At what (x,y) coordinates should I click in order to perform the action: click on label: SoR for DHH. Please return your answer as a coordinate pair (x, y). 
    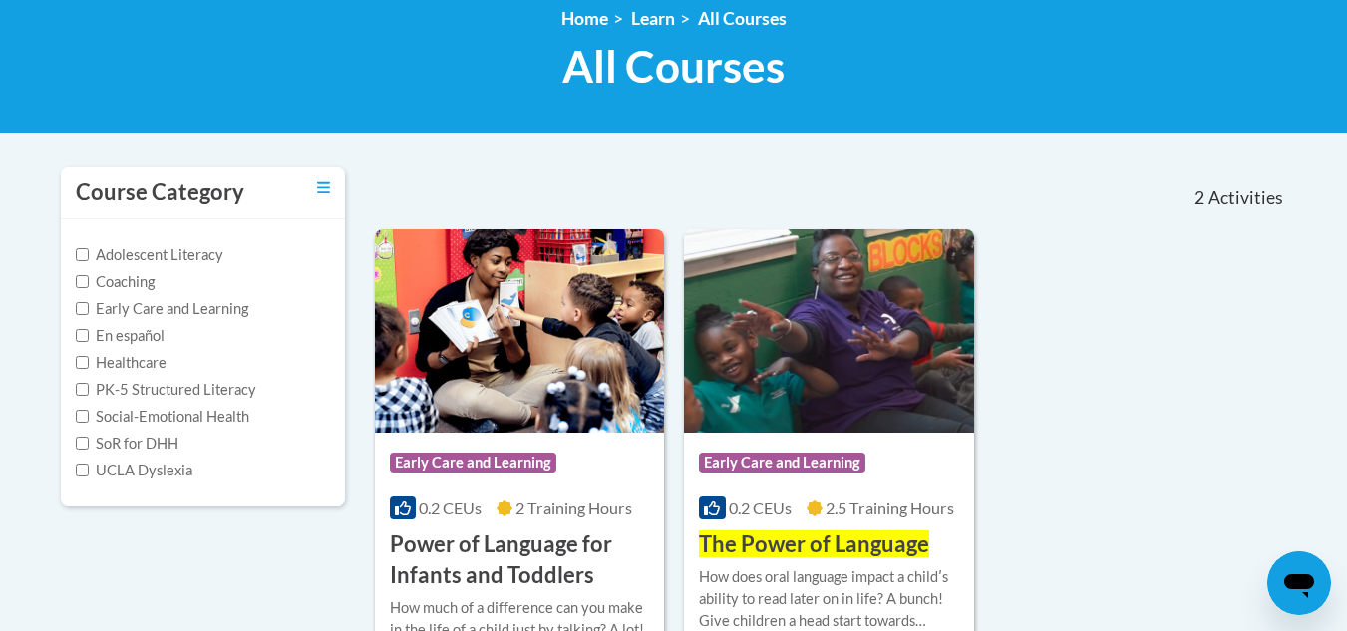
    Looking at the image, I should click on (127, 444).